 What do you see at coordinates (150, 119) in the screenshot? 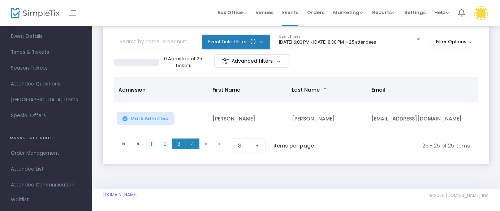
I see `span: Mark Admitted` at bounding box center [150, 119].